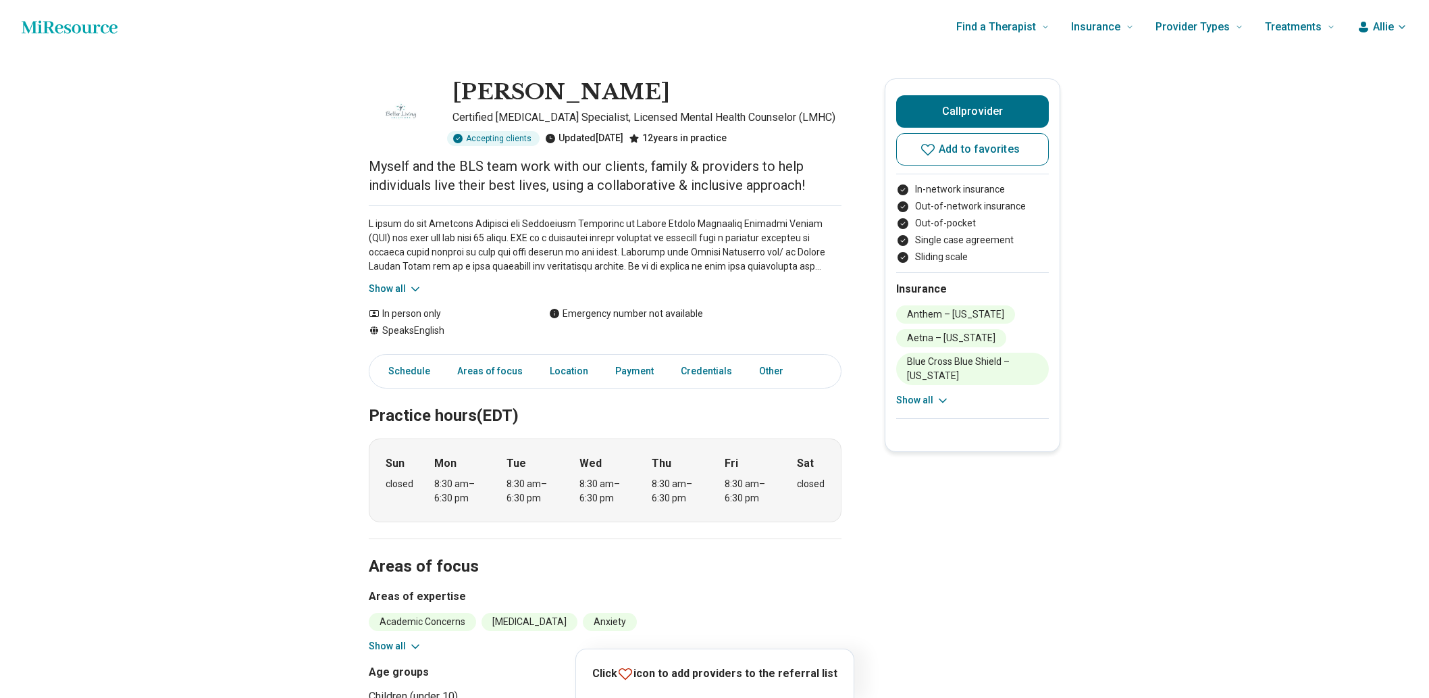 This screenshot has width=1429, height=698. What do you see at coordinates (1293, 27) in the screenshot?
I see `span: Treatments` at bounding box center [1293, 27].